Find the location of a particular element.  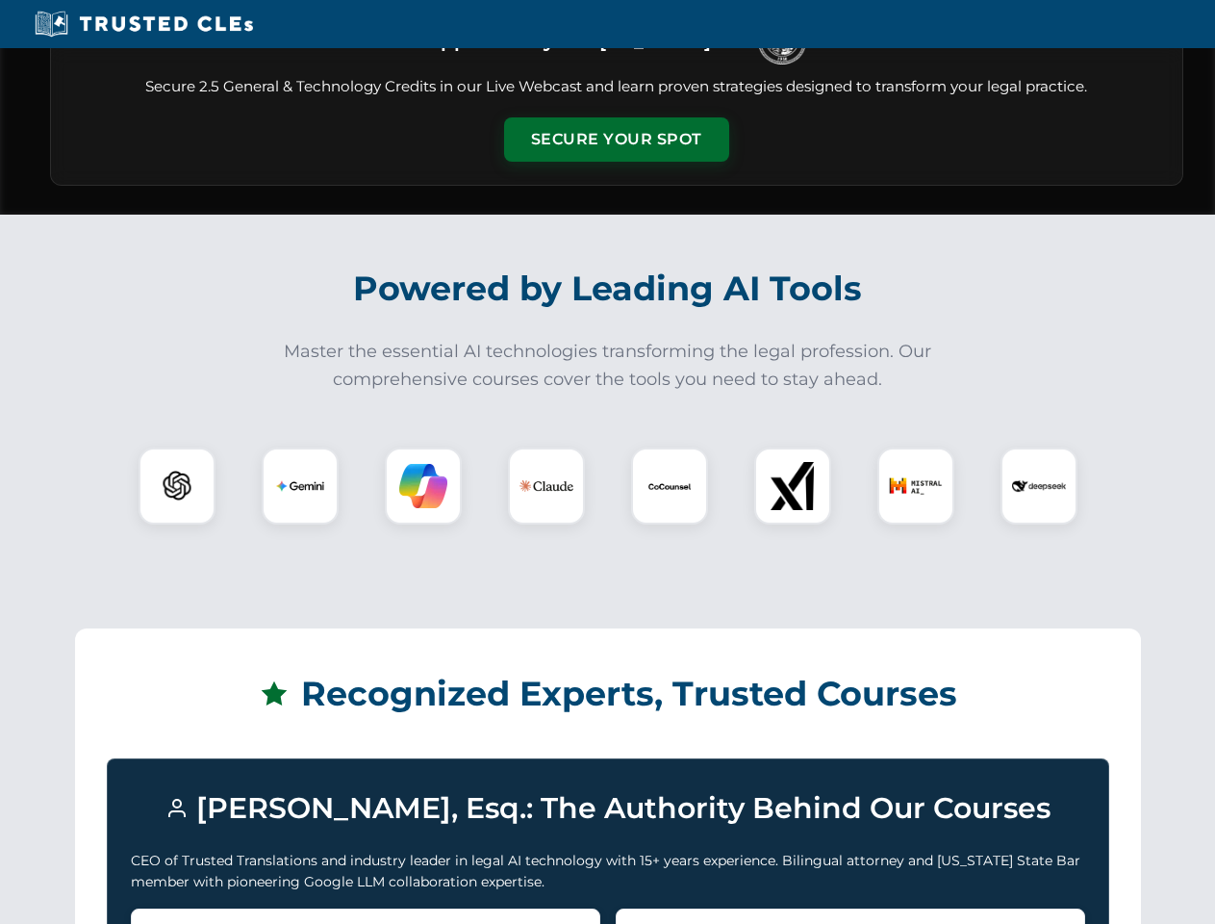

p: CEO of Trusted Translations and industry leader in legal AI technology with 15+ years experience.... is located at coordinates (608, 871).